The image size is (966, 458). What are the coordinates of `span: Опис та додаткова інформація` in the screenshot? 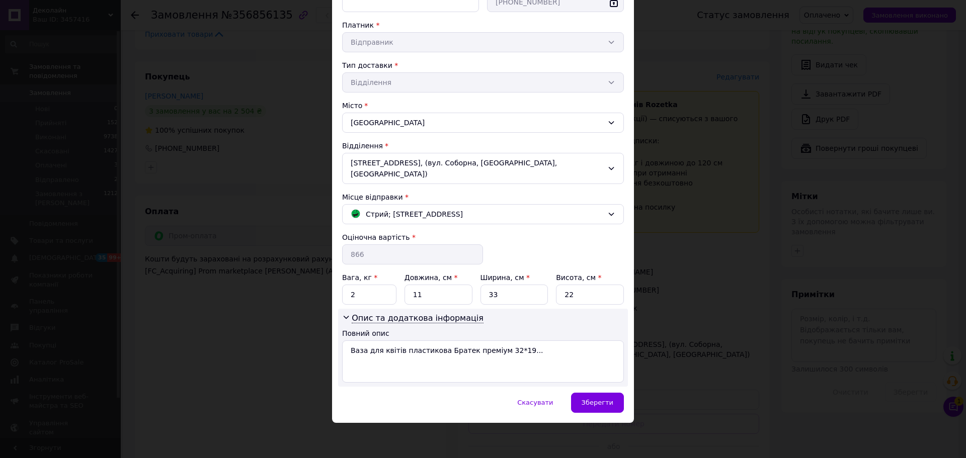 It's located at (417, 318).